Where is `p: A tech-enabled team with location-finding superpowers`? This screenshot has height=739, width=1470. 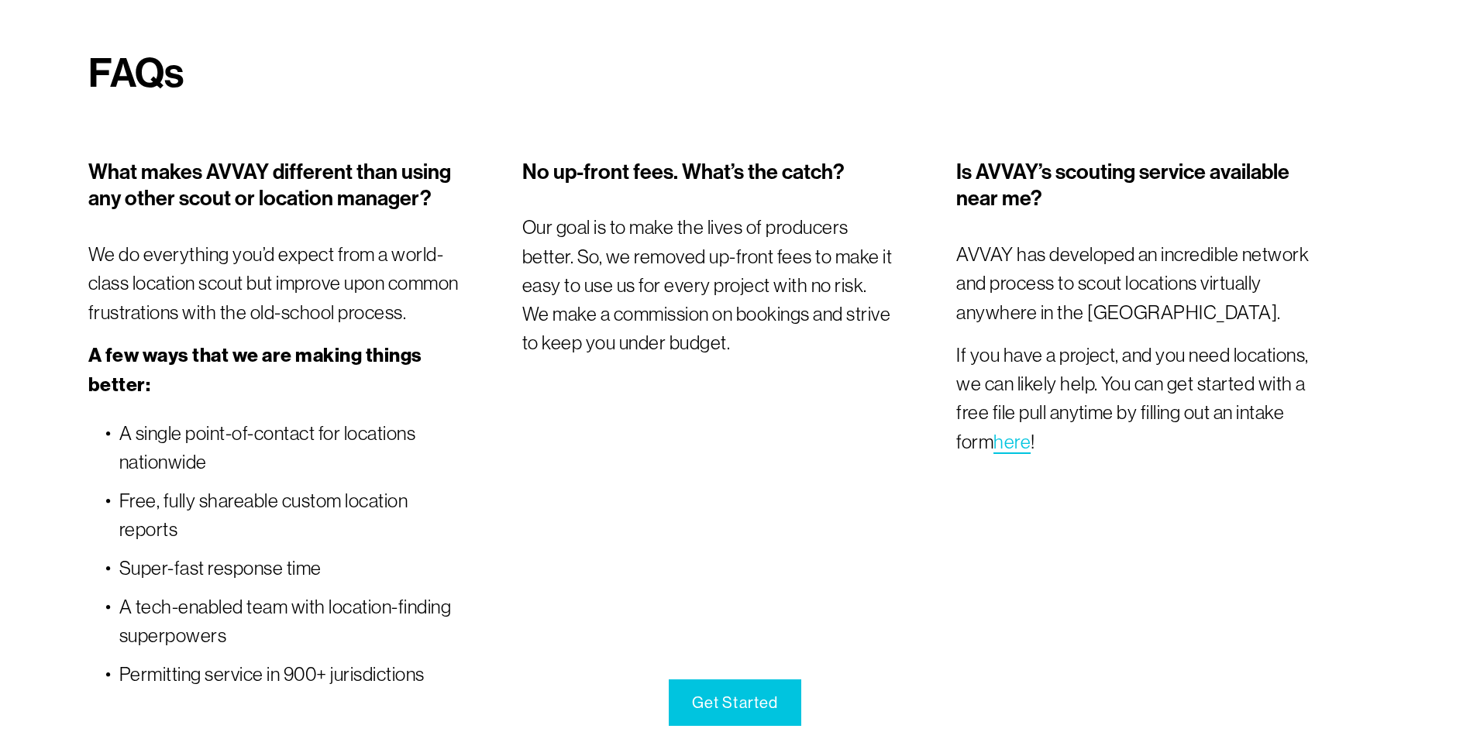 p: A tech-enabled team with location-finding superpowers is located at coordinates (289, 621).